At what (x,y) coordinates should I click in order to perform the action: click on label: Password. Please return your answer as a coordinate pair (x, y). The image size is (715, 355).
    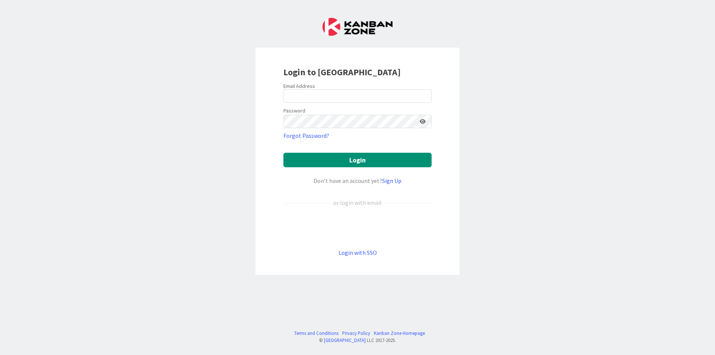
    Looking at the image, I should click on (294, 111).